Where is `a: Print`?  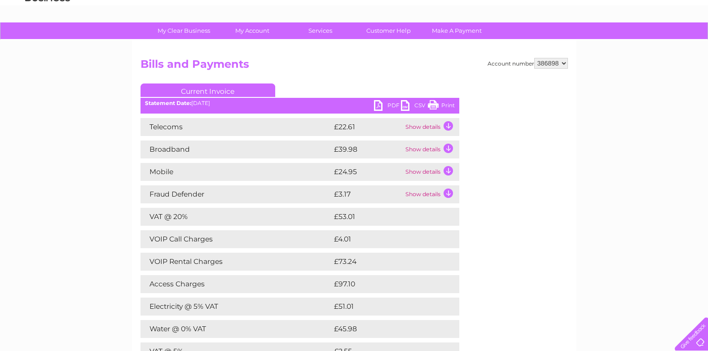 a: Print is located at coordinates (441, 106).